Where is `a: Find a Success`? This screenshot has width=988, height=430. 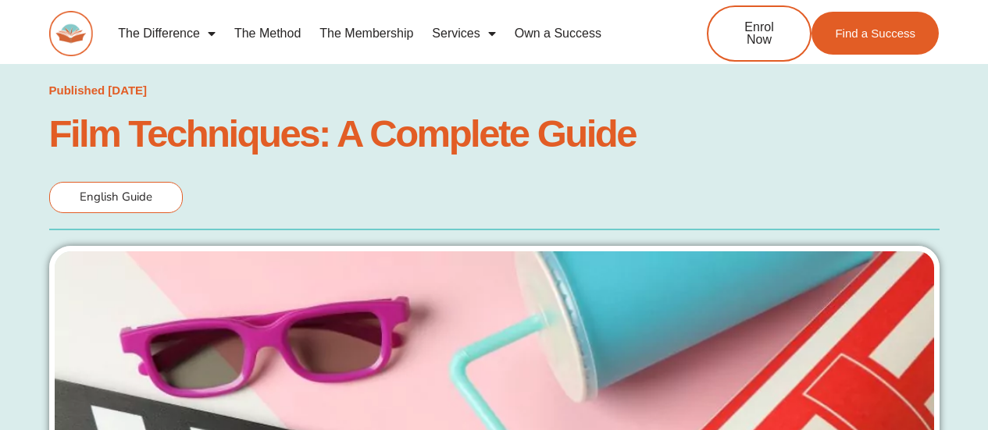
a: Find a Success is located at coordinates (875, 33).